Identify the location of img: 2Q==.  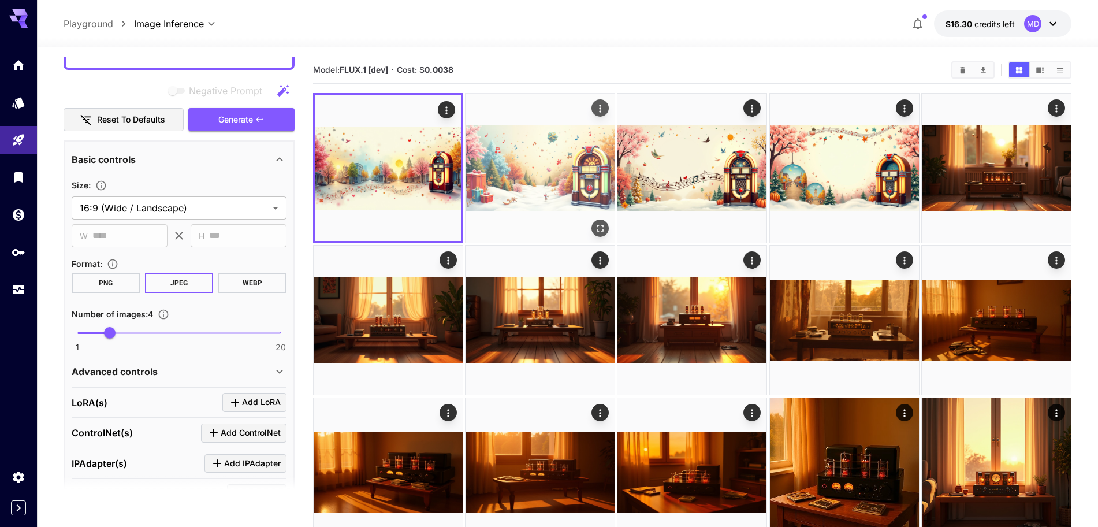
(388, 320).